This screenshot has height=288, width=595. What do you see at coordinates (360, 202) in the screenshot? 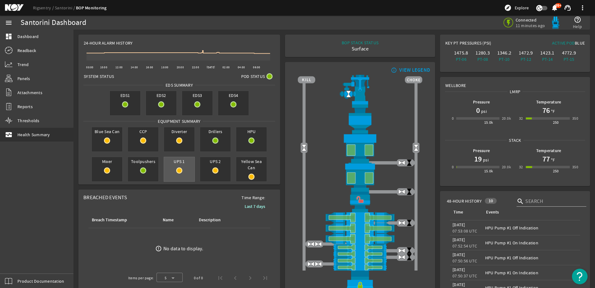
I see `img: RiserConnectorUnlock.png` at bounding box center [360, 202].